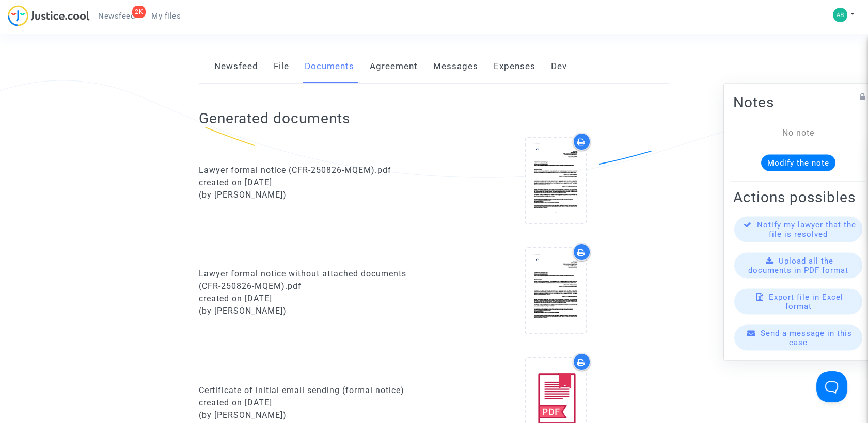  Describe the element at coordinates (166, 16) in the screenshot. I see `a: My files` at that location.